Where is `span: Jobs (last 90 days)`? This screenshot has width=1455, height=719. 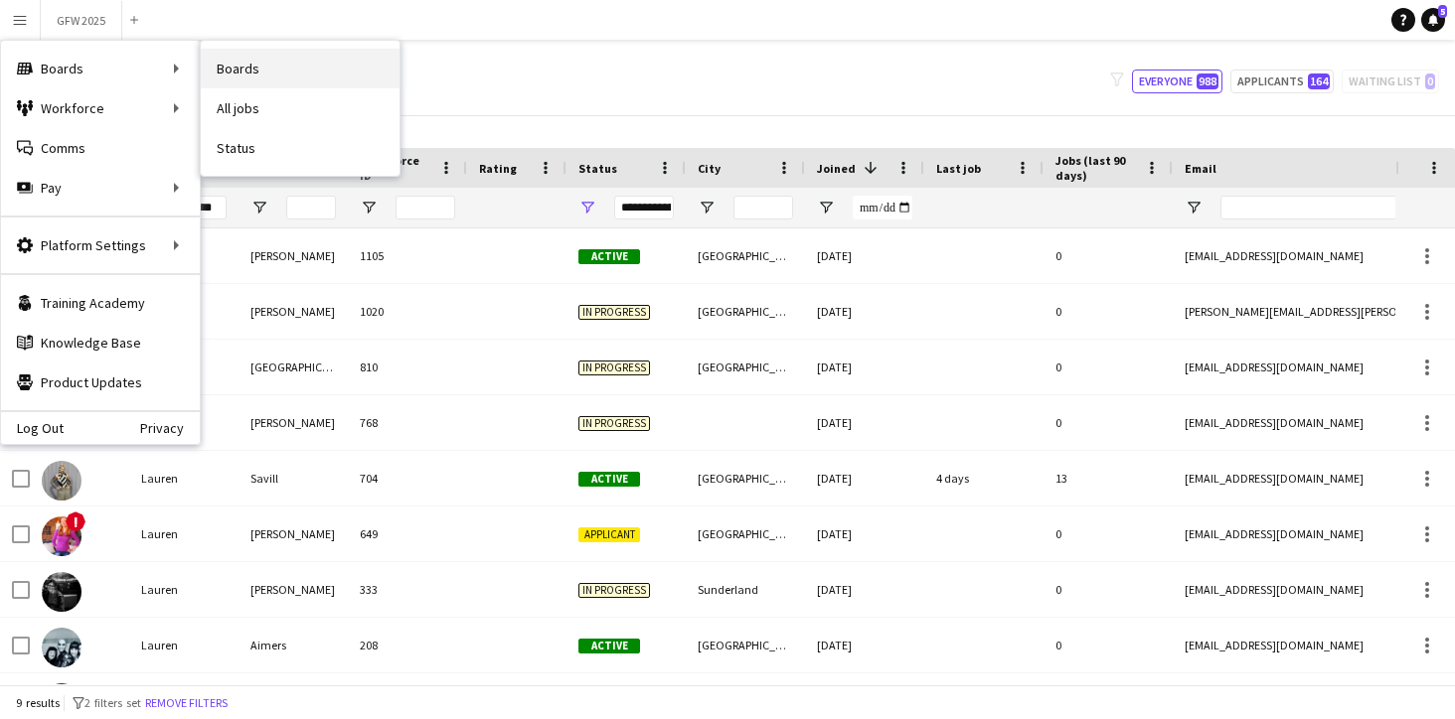
span: Jobs (last 90 days) is located at coordinates (1096, 168).